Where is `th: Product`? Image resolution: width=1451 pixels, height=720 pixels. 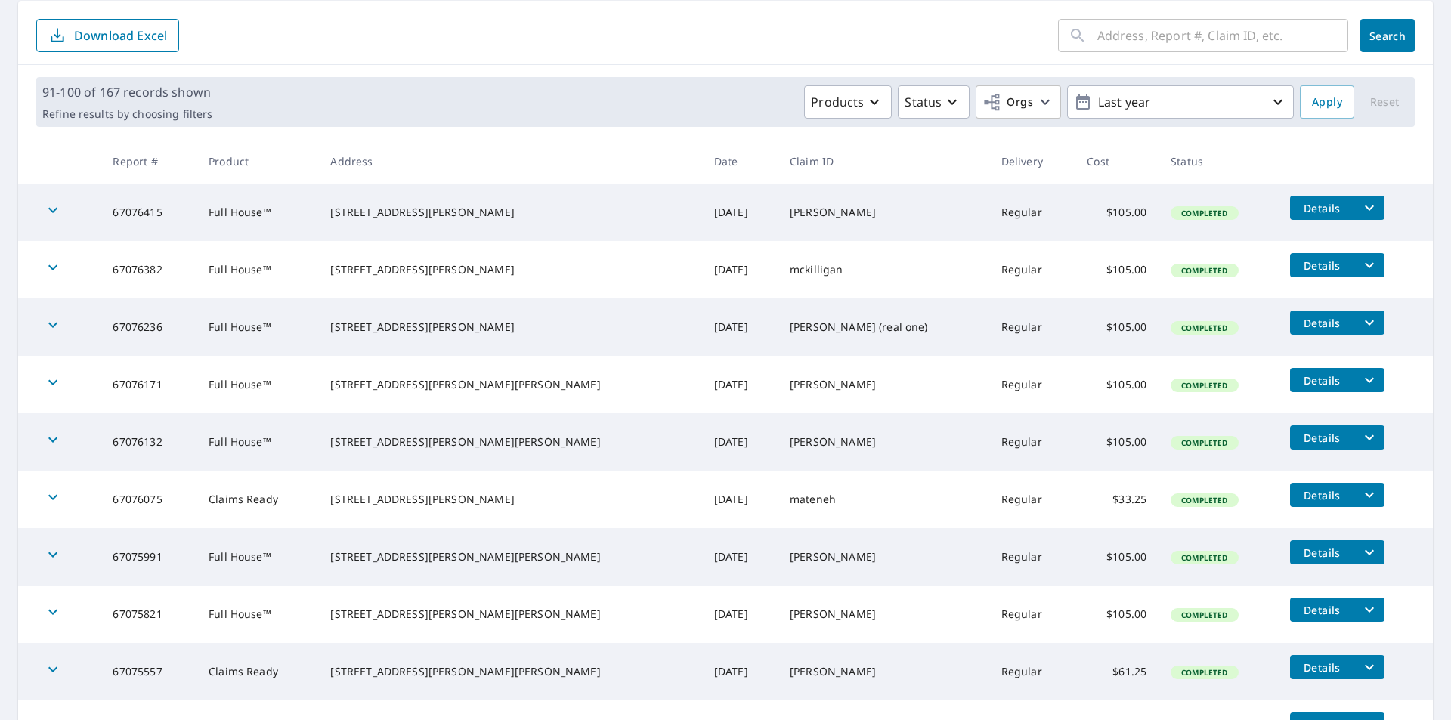 th: Product is located at coordinates (257, 161).